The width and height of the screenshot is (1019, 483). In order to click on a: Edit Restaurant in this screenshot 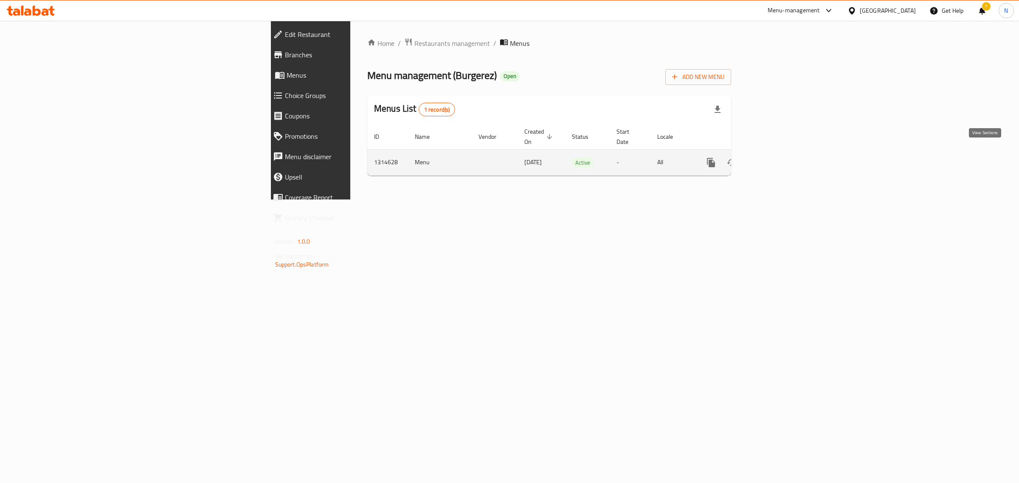, I will do `click(354, 34)`.